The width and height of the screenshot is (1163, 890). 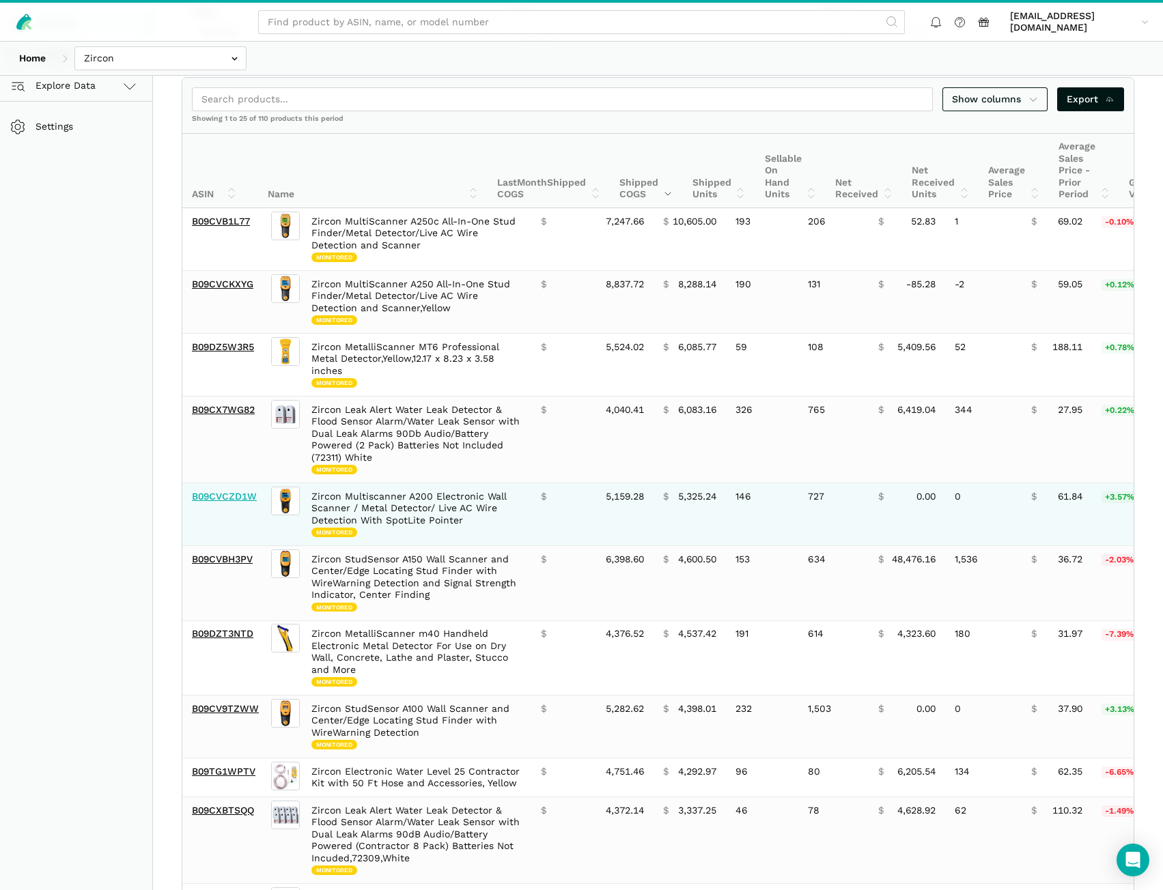 I want to click on td: Zircon Multiscanner A200 Electronic Wall Scanner / Metal Detector/ Live AC Wire Detection With Sp..., so click(x=416, y=515).